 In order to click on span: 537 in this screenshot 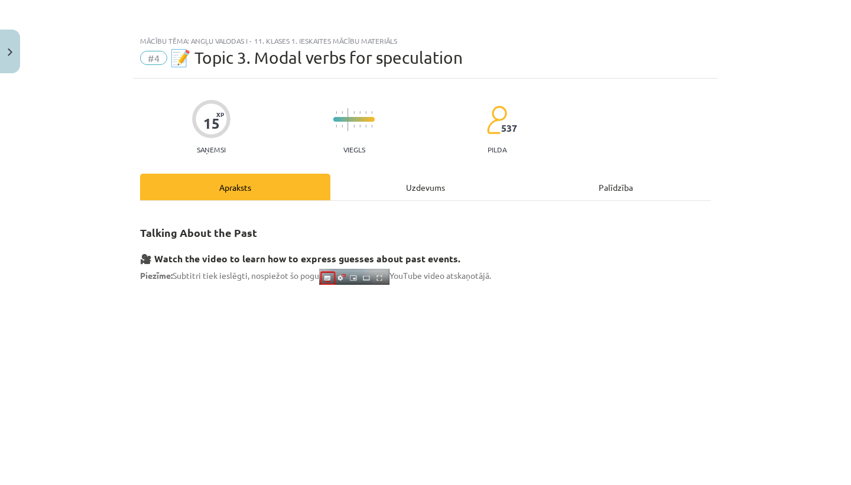, I will do `click(509, 128)`.